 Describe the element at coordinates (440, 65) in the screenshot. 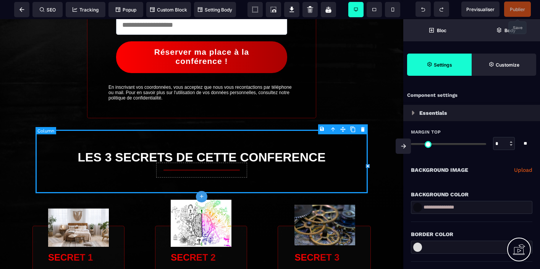

I see `span: Settings` at that location.